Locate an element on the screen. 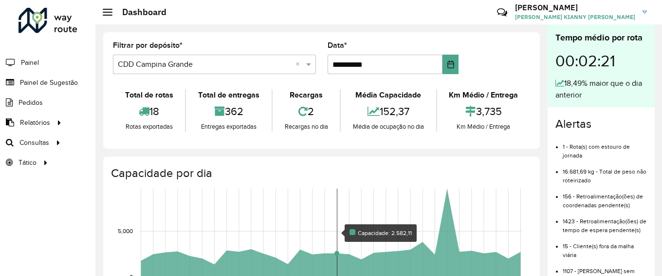  div: Média de ocupação no dia is located at coordinates (388, 127).